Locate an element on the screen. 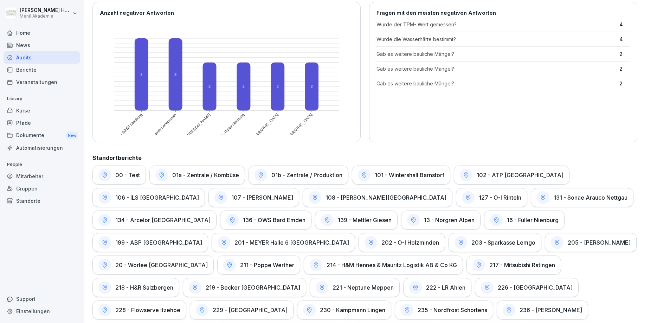  p: Anzahl negativer Antworten is located at coordinates (226, 13).